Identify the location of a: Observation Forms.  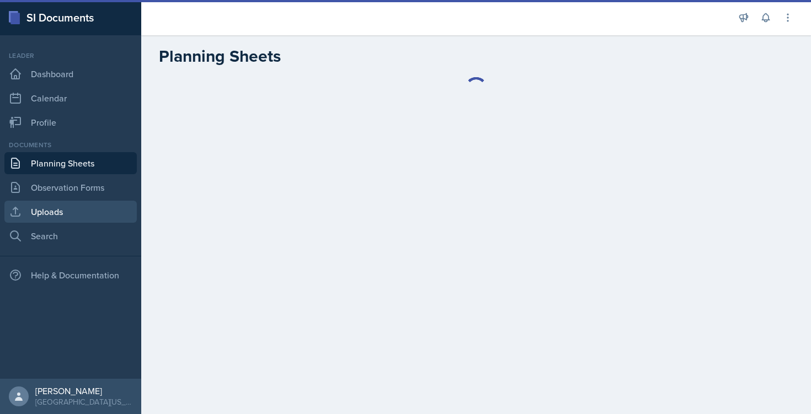
(71, 188).